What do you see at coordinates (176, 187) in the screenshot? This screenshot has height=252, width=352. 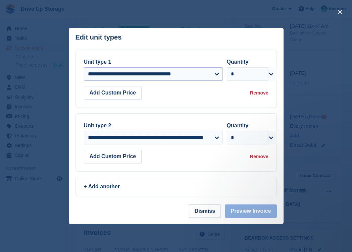 I see `div: + Add another` at bounding box center [176, 187].